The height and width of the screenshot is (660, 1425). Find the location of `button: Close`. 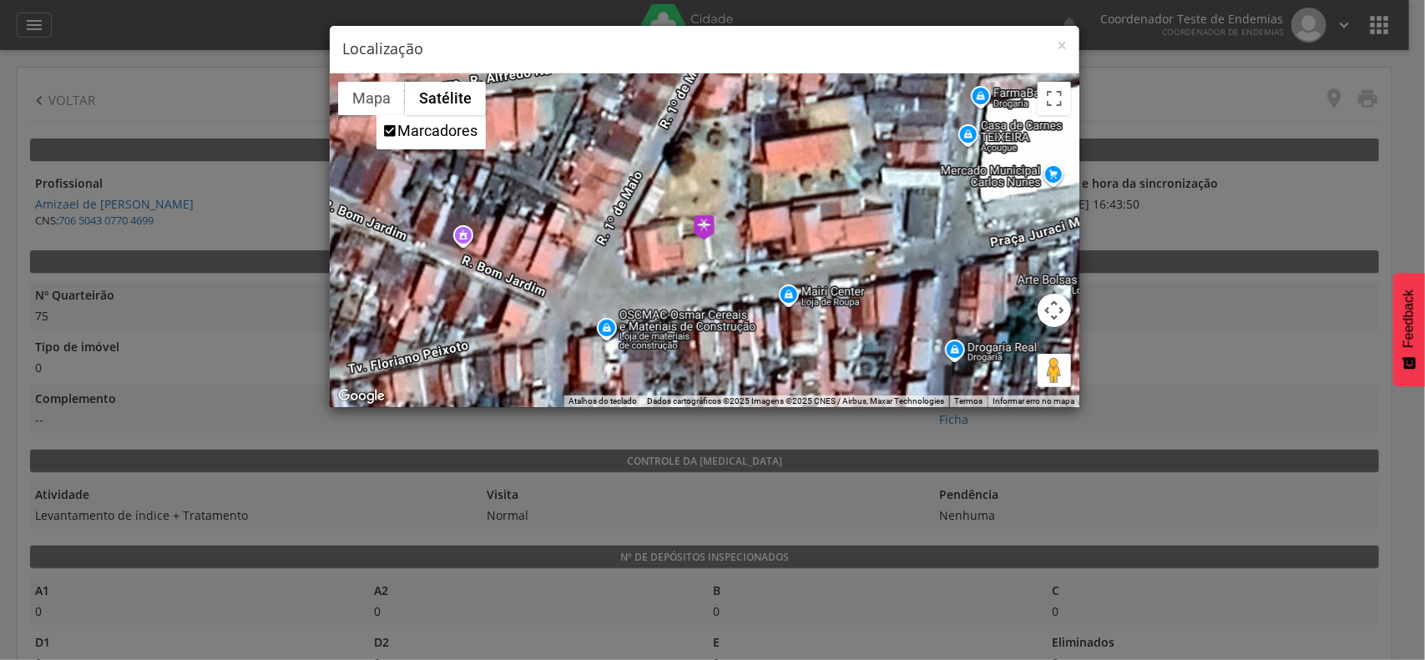

button: Close is located at coordinates (1062, 45).